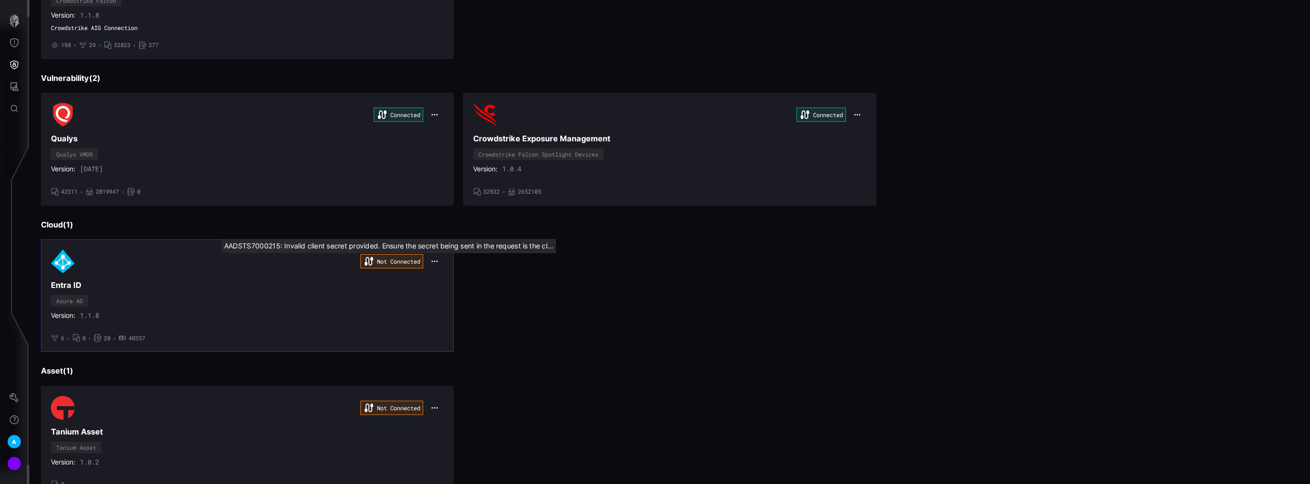 This screenshot has width=1310, height=484. I want to click on span: 42311, so click(69, 192).